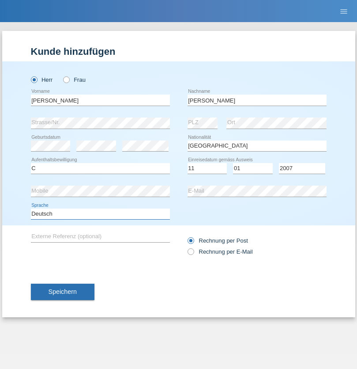  What do you see at coordinates (63, 292) in the screenshot?
I see `button: Speichern` at bounding box center [63, 292].